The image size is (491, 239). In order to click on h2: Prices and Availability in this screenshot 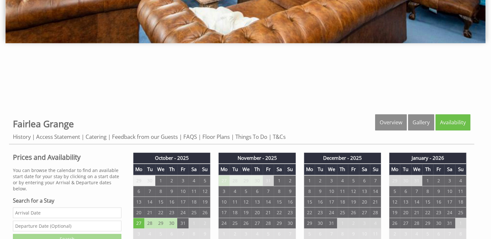, I will do `click(67, 157)`.